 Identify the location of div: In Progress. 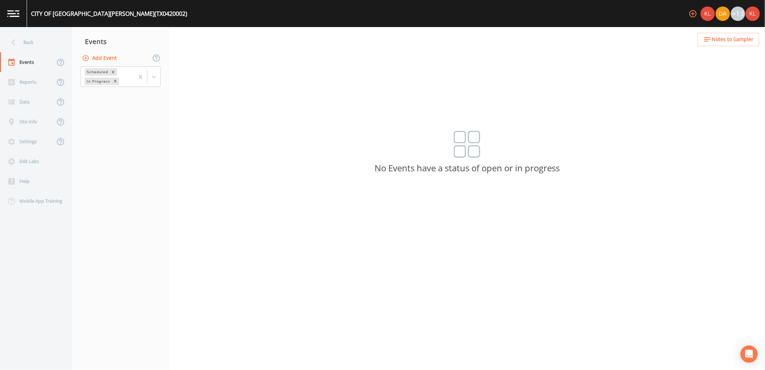
(98, 81).